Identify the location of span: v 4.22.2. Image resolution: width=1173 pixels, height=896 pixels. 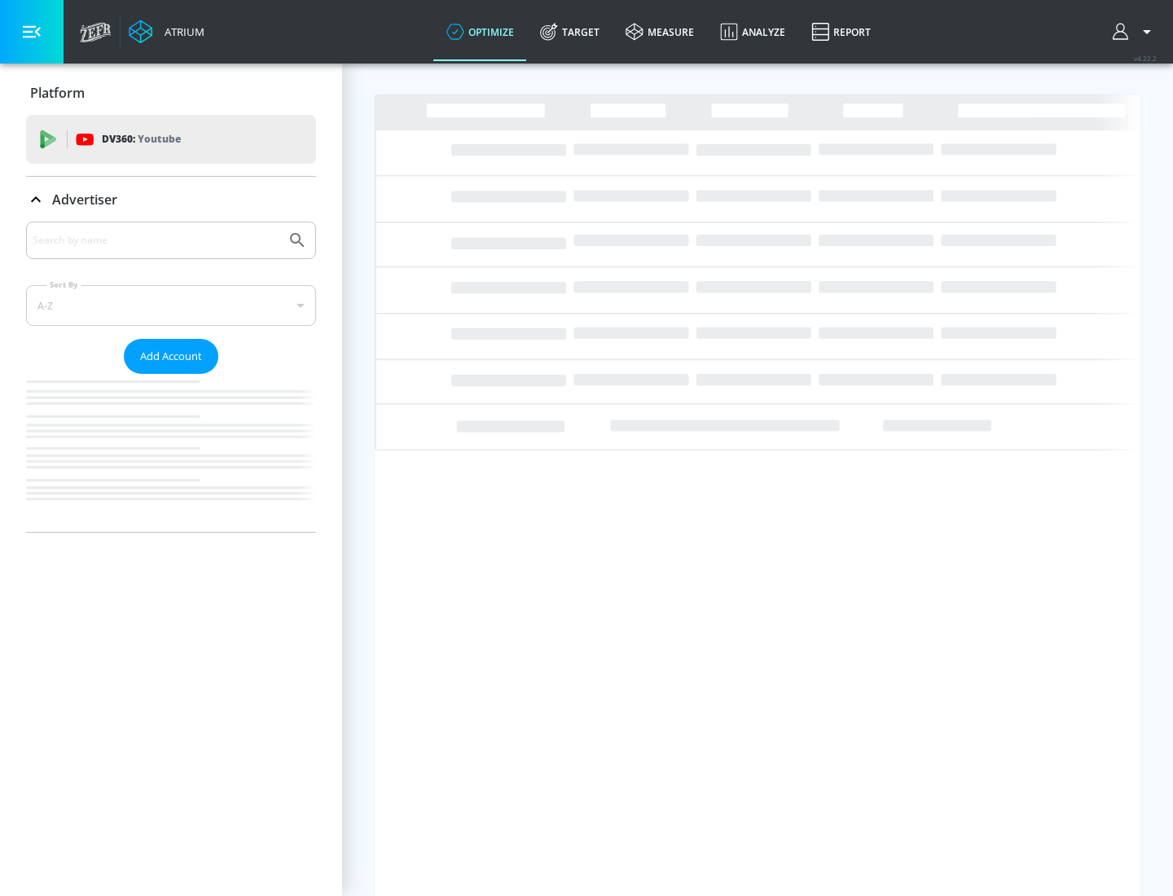
(1146, 58).